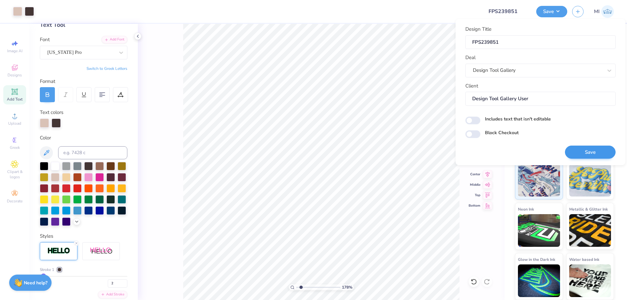 The width and height of the screenshot is (627, 300). What do you see at coordinates (475, 174) in the screenshot?
I see `span: Center` at bounding box center [475, 174].